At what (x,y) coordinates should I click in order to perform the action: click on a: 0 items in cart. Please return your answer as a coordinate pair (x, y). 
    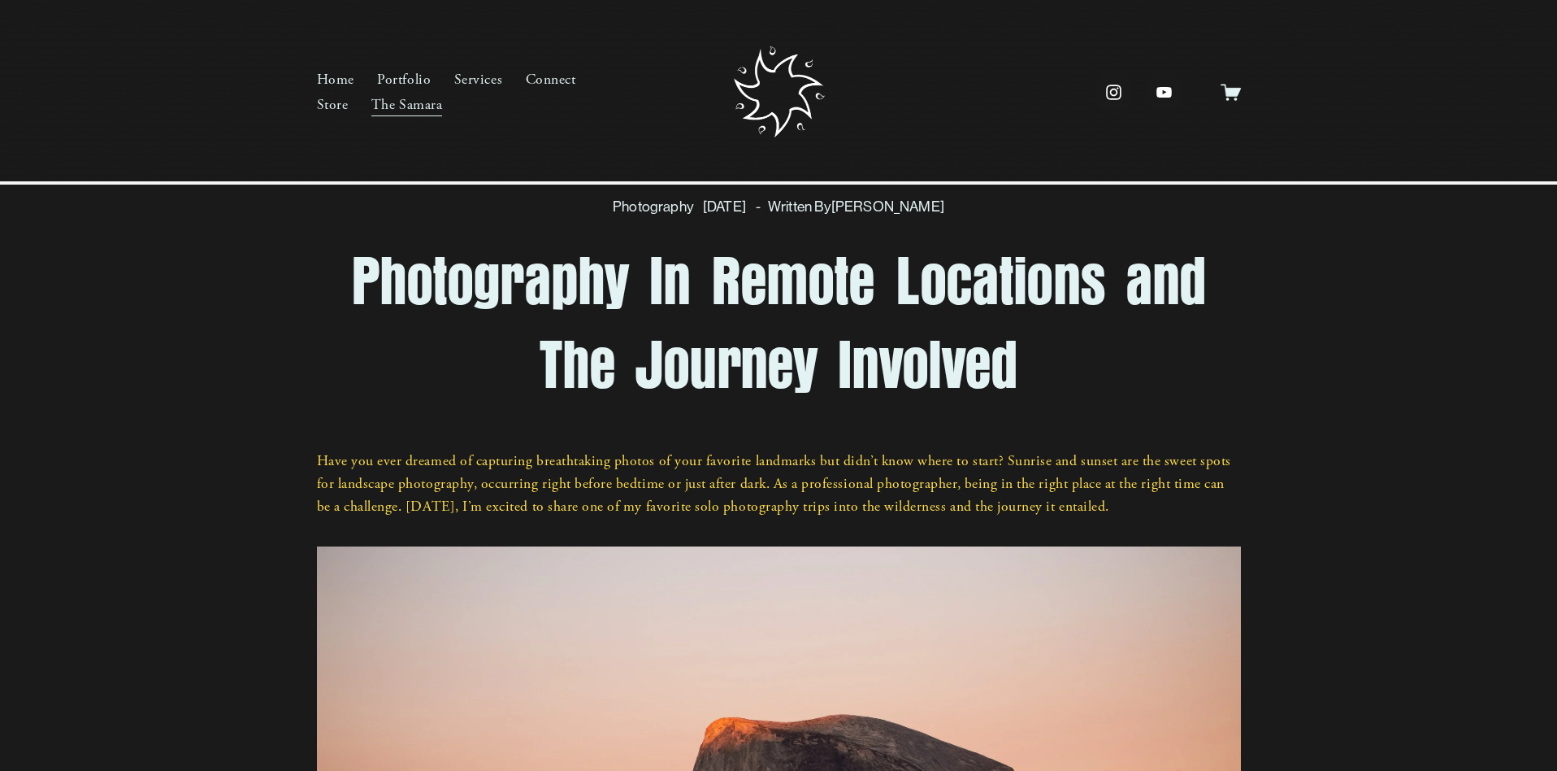
    Looking at the image, I should click on (1231, 92).